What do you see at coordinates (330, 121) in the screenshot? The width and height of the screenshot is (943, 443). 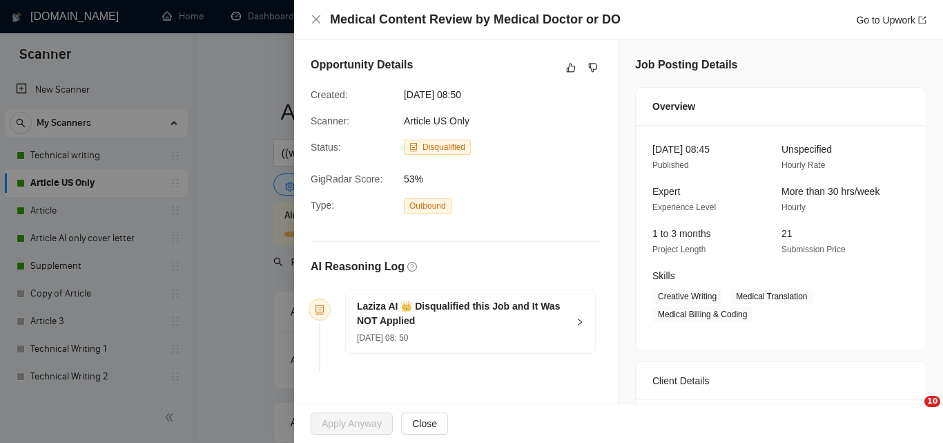 I see `span: Scanner:` at bounding box center [330, 121].